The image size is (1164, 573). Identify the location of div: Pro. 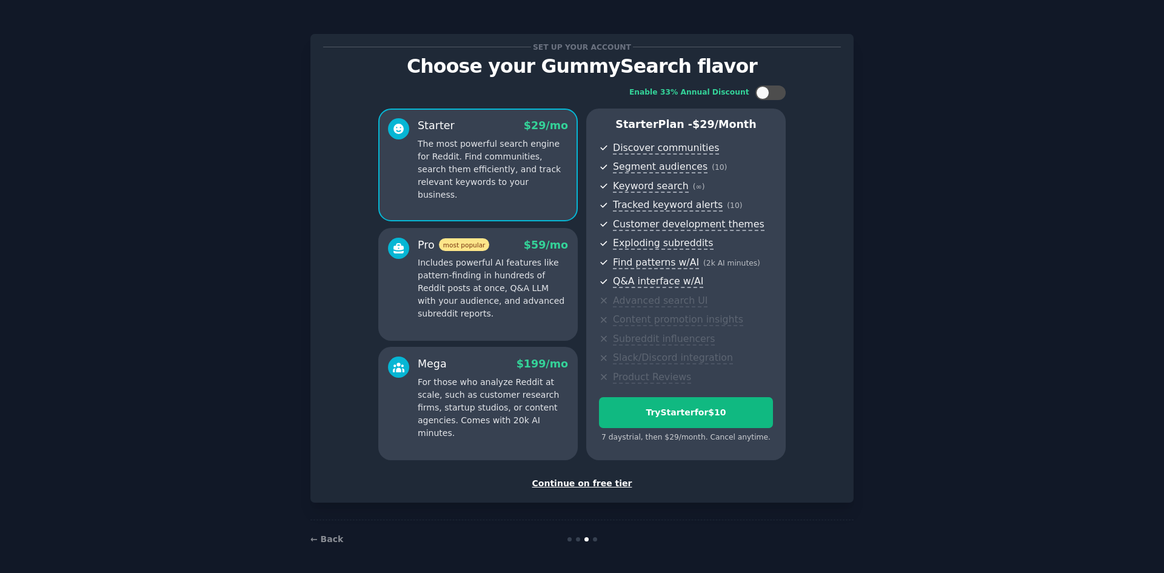
(453, 245).